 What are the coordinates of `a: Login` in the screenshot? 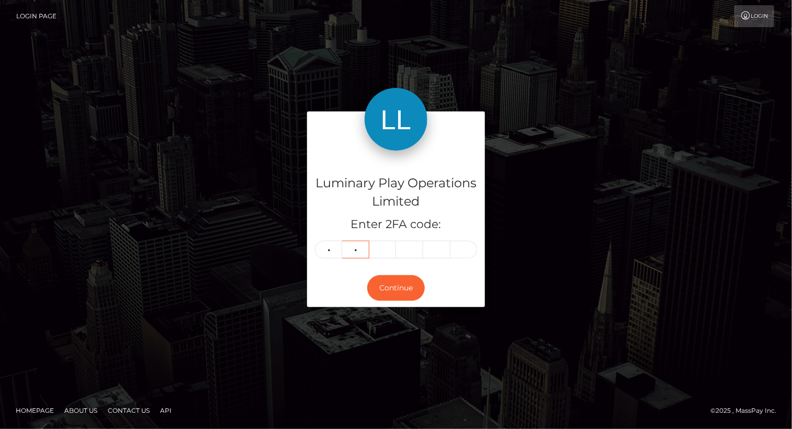 It's located at (755, 16).